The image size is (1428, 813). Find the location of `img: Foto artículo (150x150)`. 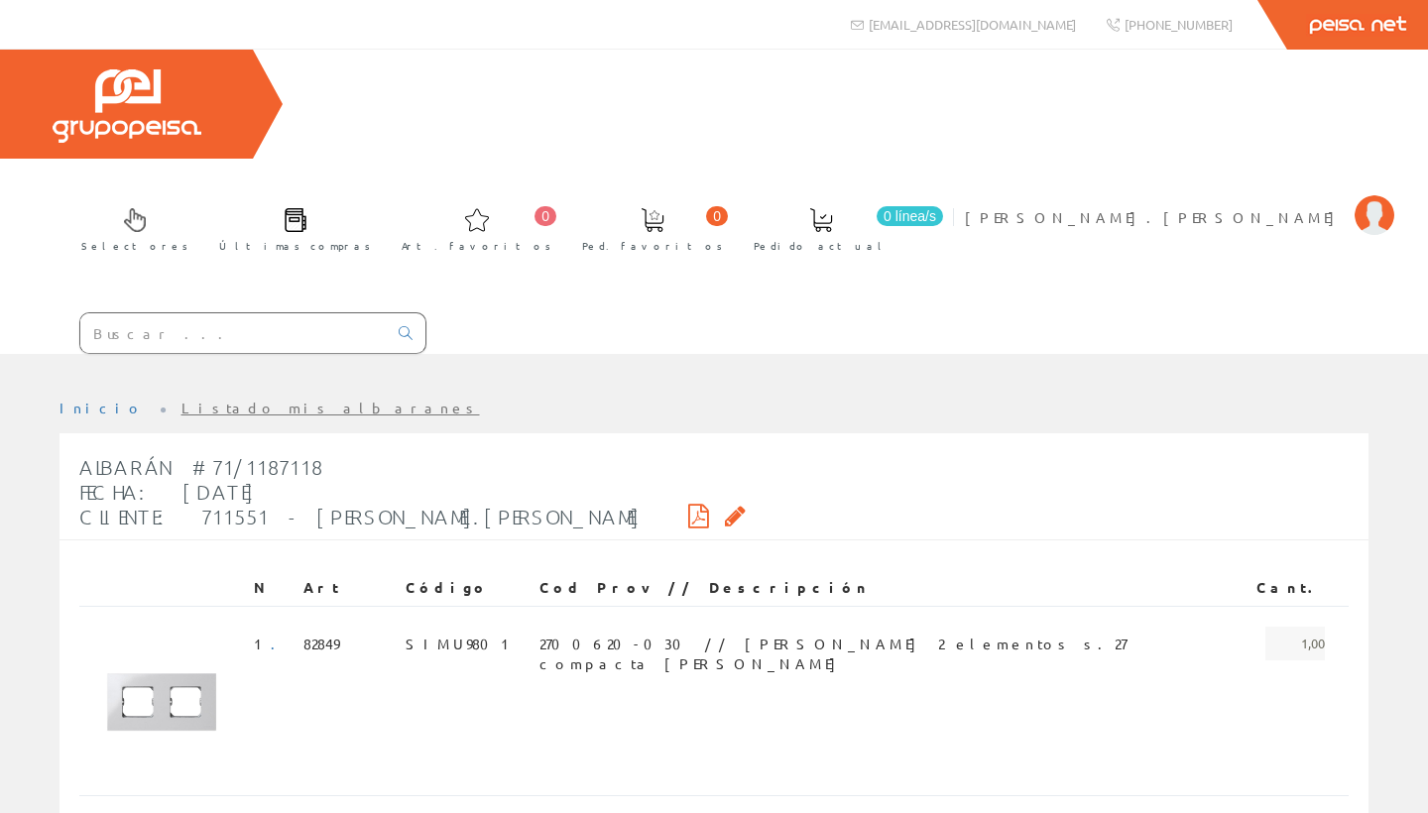

img: Foto artículo (150x150) is located at coordinates (162, 701).